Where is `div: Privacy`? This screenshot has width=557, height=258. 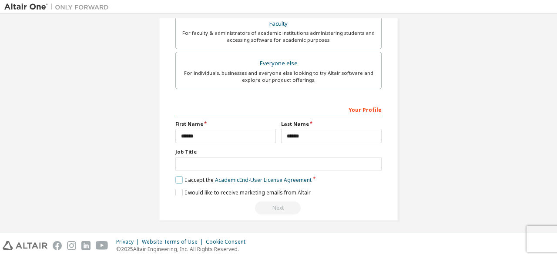
div: Privacy is located at coordinates (129, 242).